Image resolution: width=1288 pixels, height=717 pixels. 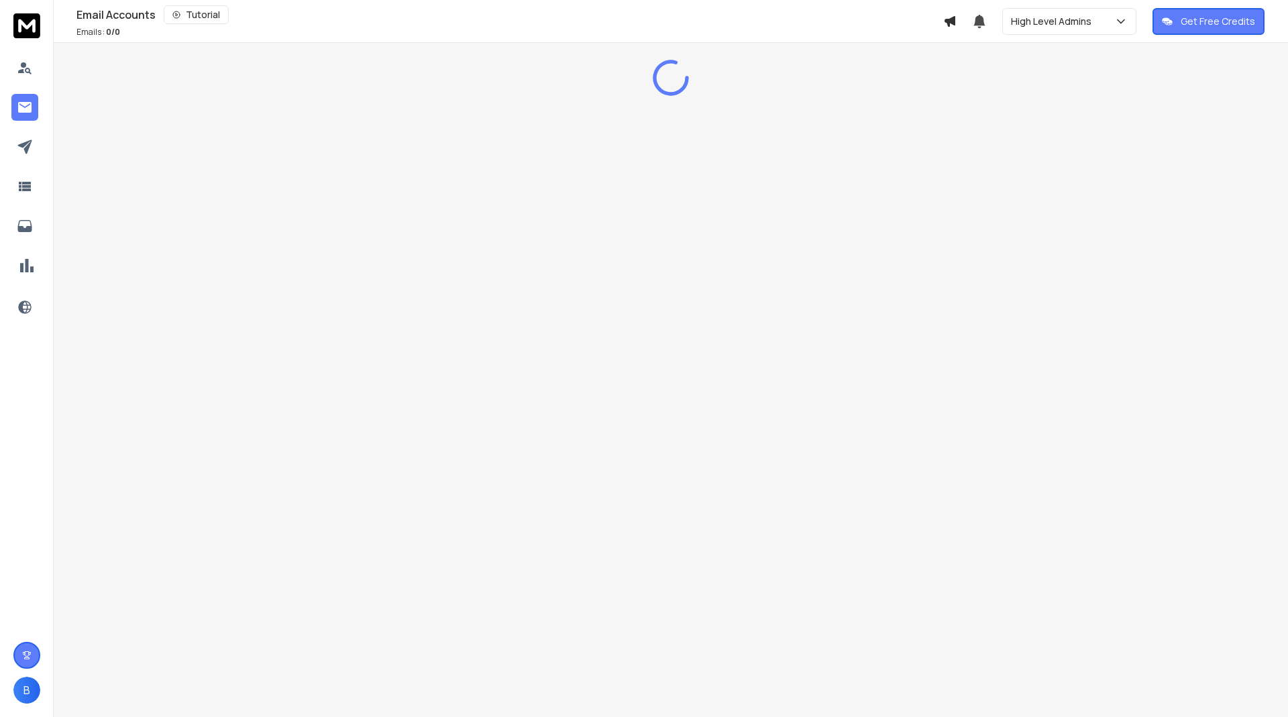 I want to click on span: 0 / 0, so click(x=113, y=32).